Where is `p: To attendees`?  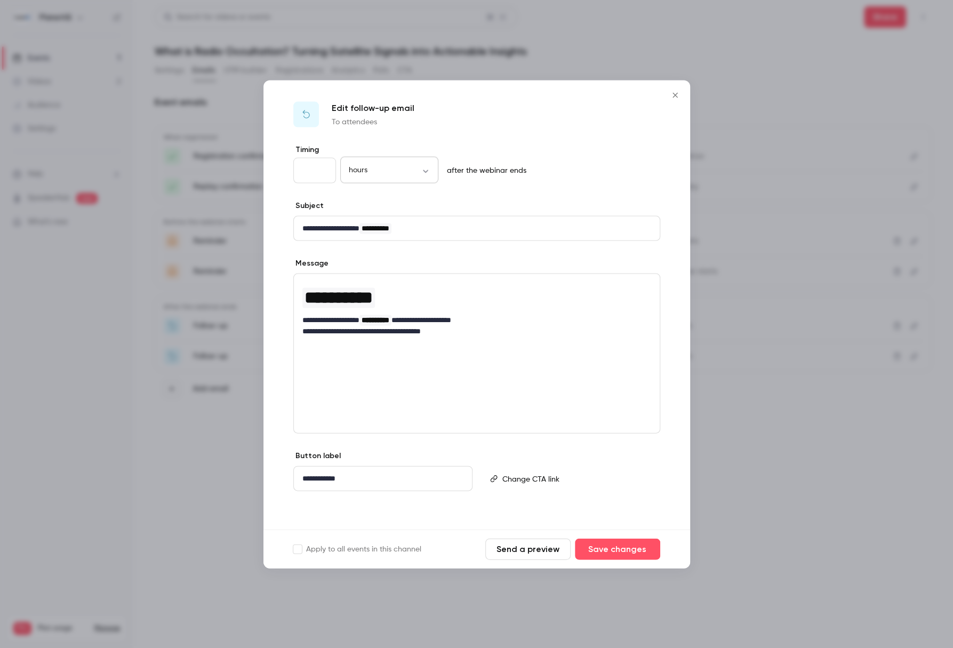
p: To attendees is located at coordinates (373, 122).